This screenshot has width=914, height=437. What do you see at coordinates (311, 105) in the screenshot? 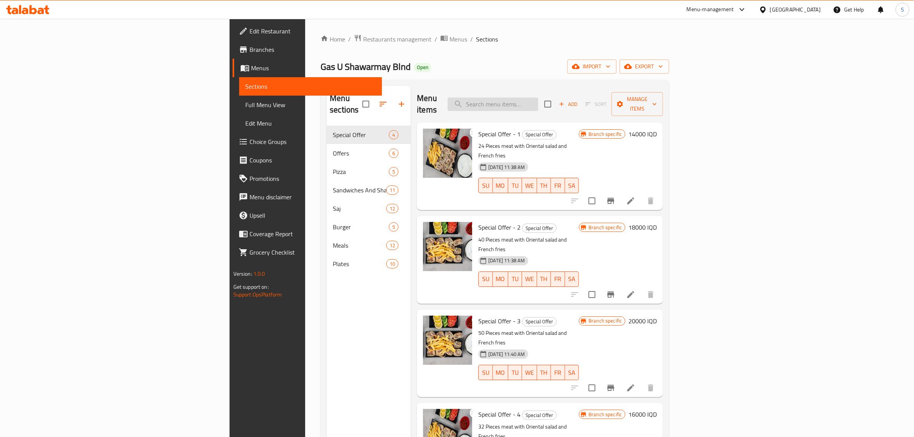
I see `span: Full Menu View` at bounding box center [311, 105].